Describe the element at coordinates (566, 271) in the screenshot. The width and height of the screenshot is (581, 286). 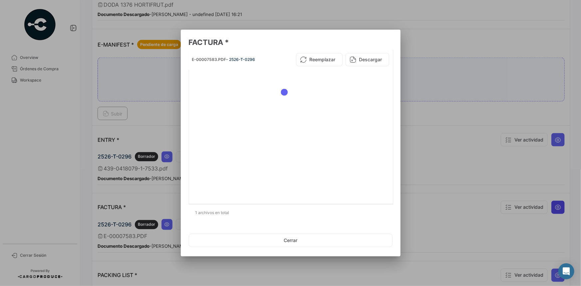
I see `div: Abrir Intercom Messenger` at that location.